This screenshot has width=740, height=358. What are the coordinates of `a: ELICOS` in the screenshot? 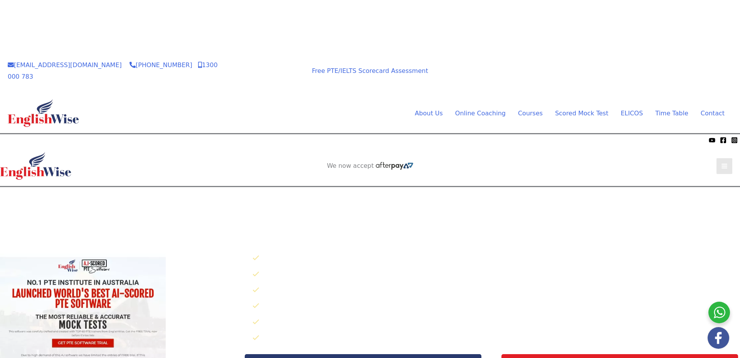 It's located at (632, 113).